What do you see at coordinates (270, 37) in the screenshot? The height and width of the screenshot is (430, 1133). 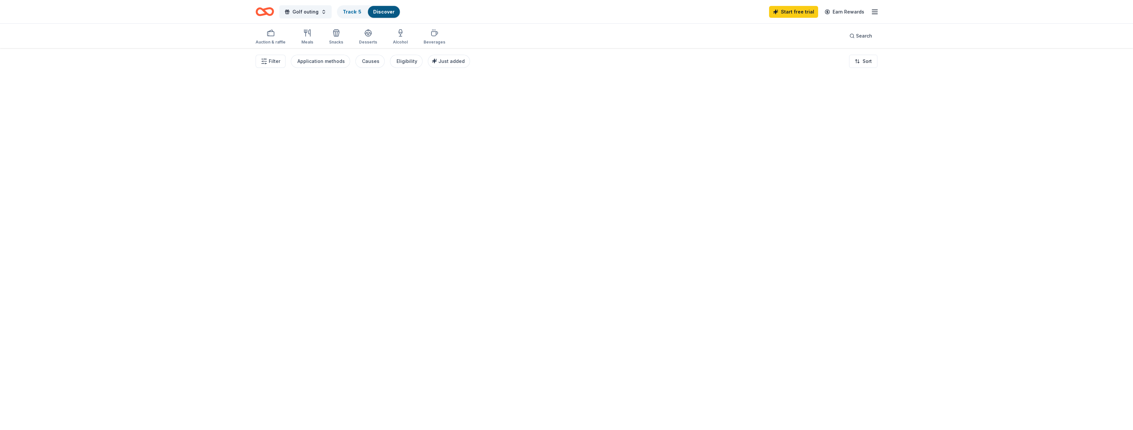 I see `button: Auction & raffle` at bounding box center [270, 37].